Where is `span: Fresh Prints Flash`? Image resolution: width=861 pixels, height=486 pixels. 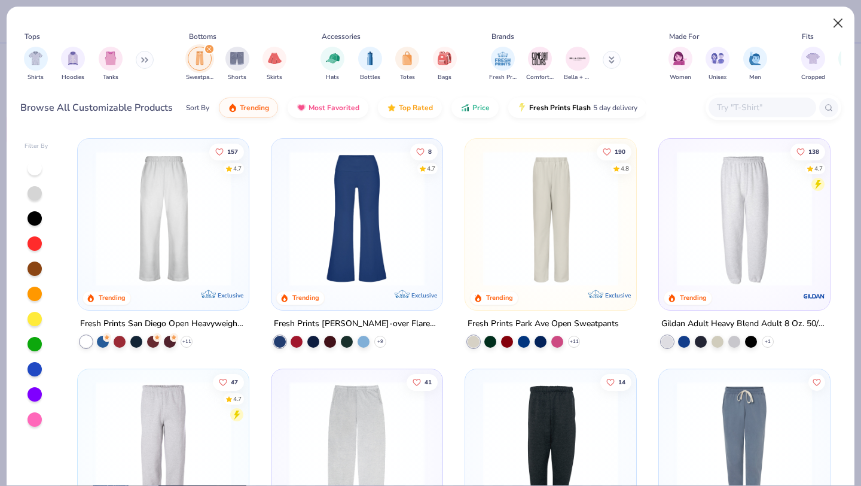 span: Fresh Prints Flash is located at coordinates (560, 108).